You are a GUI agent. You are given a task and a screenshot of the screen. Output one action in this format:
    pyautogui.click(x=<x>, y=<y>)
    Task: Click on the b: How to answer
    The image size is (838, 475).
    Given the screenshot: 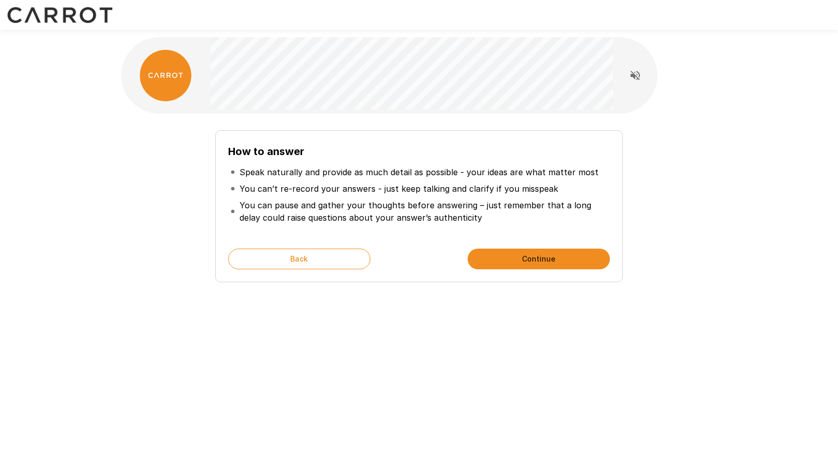 What is the action you would take?
    pyautogui.click(x=266, y=152)
    